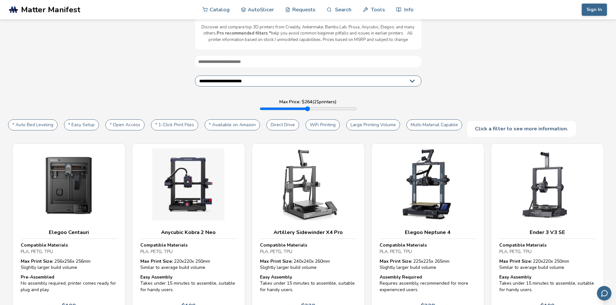  I want to click on button: * Available on Amazon, so click(232, 125).